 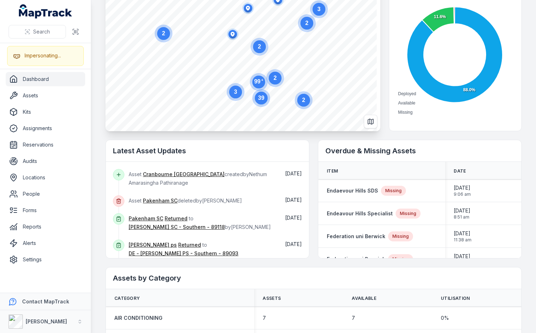 I want to click on text: 99, so click(x=259, y=81).